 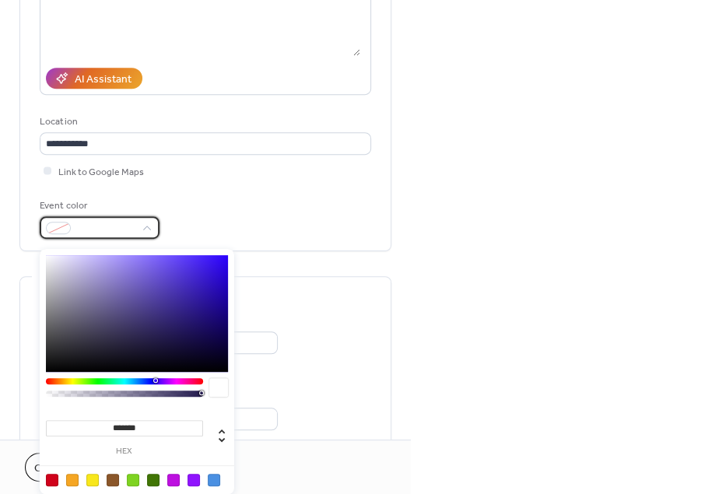 What do you see at coordinates (133, 480) in the screenshot?
I see `div: #7ED321` at bounding box center [133, 480].